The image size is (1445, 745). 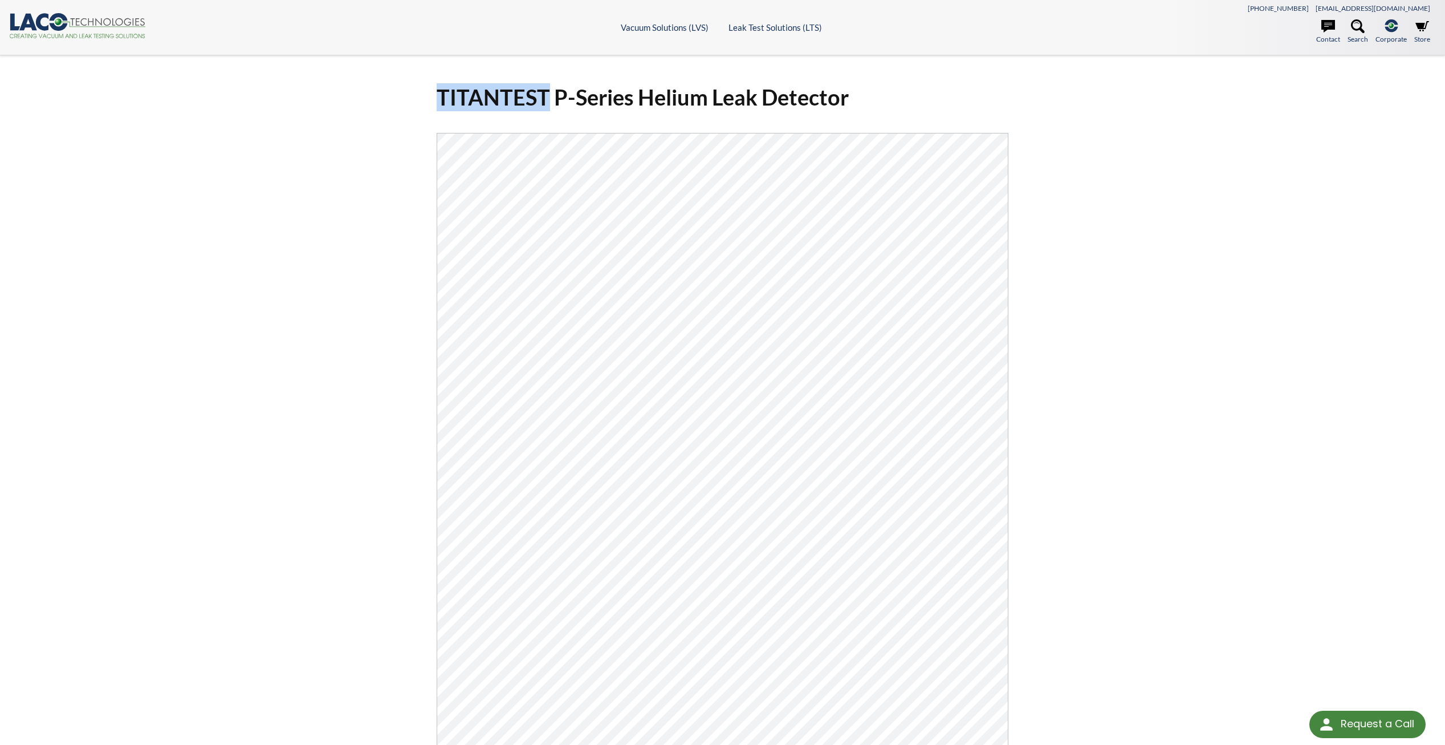 I want to click on h1: TITANTEST P-Series Helium Leak Detector, so click(x=722, y=97).